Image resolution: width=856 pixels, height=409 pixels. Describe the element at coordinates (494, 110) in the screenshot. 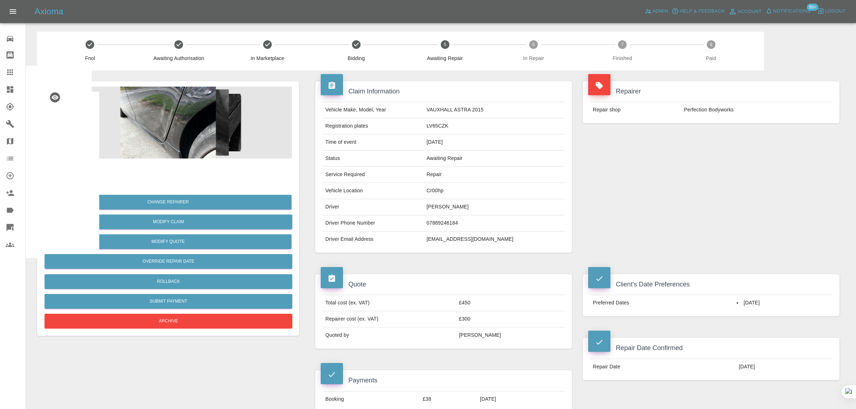

I see `td: VAUXHALL ASTRA 2015` at that location.